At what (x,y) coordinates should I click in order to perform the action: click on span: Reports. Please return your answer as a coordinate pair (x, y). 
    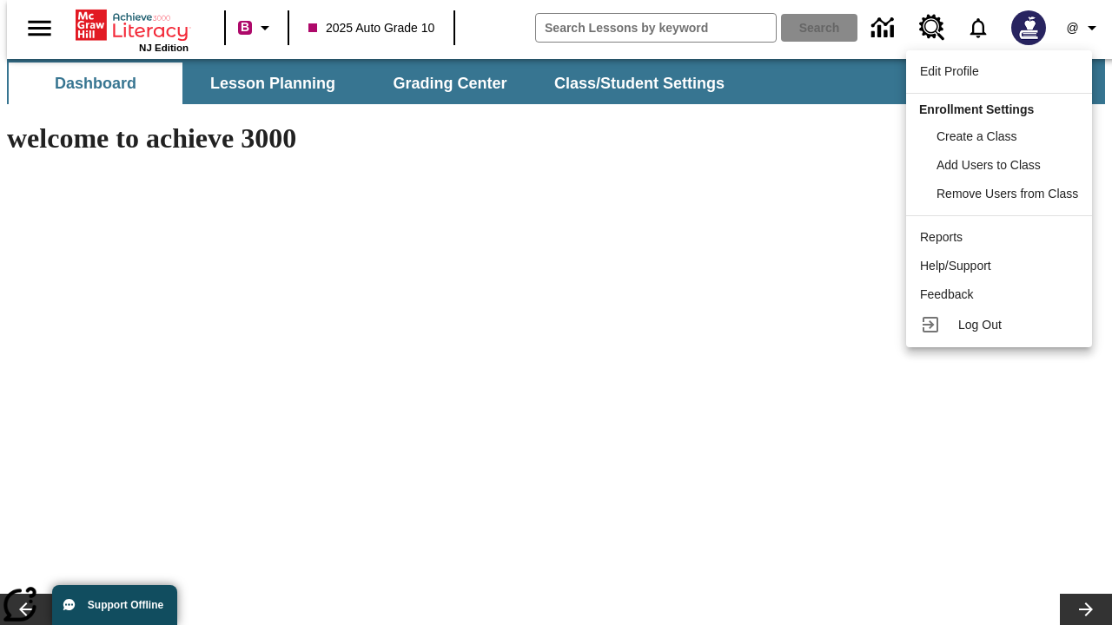
    Looking at the image, I should click on (941, 237).